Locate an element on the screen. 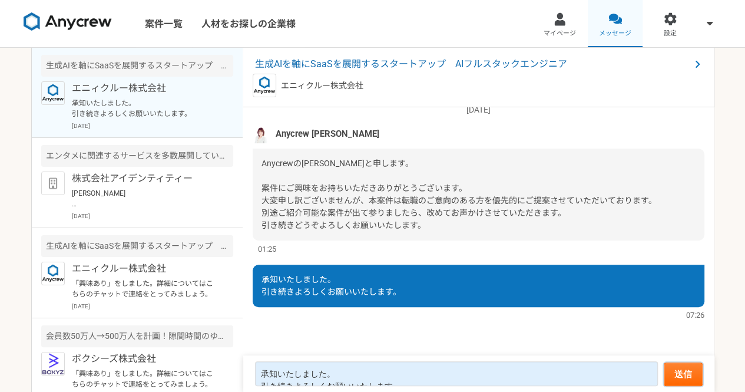  img: %E5%90%8D%E7%A7%B0%E6%9C%AA%E8%A8%AD%E5%AE%9A%E3%81%AE%E3%83%87%E3%82%B6%E3%82%A4%E3%83%B3__3_.png is located at coordinates (262, 134).